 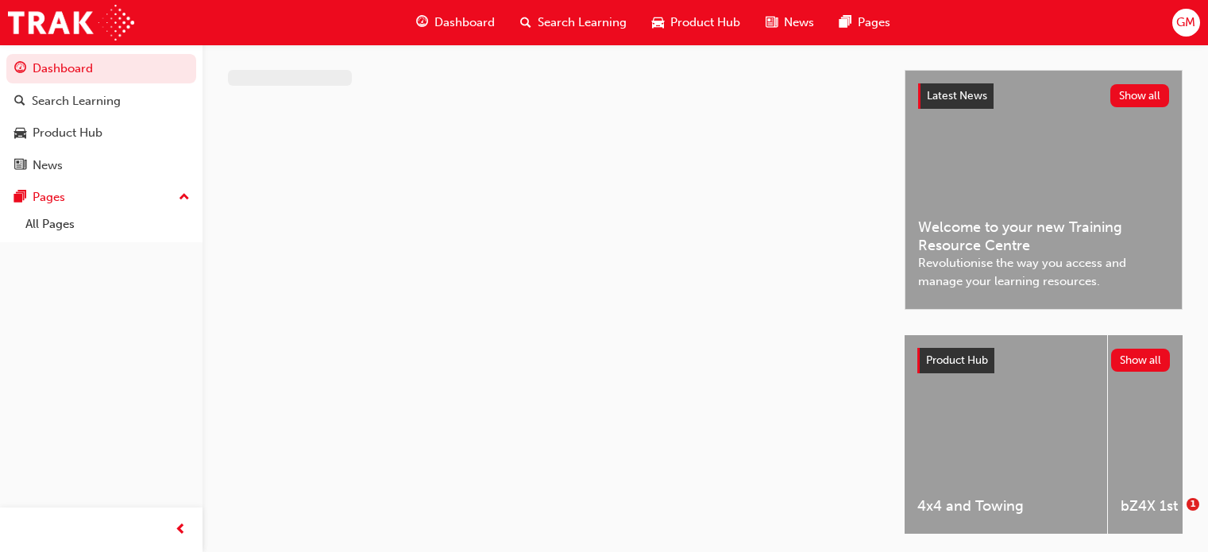 What do you see at coordinates (582, 22) in the screenshot?
I see `span: Search Learning` at bounding box center [582, 22].